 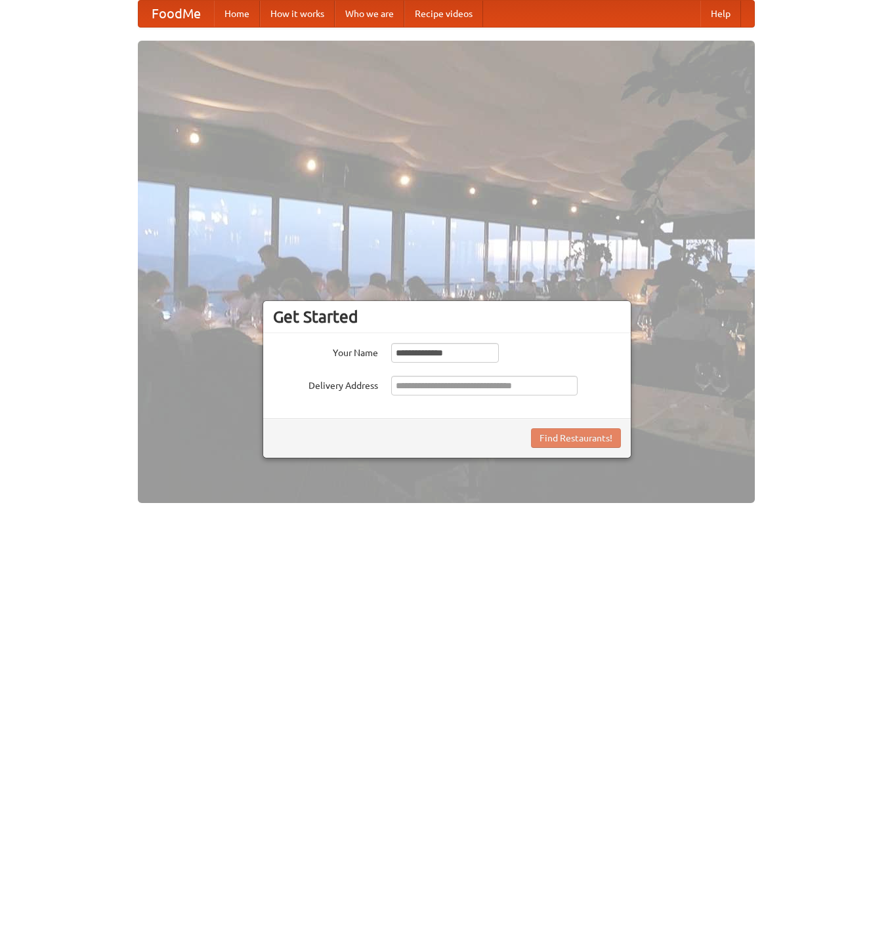 What do you see at coordinates (325, 384) in the screenshot?
I see `label: Delivery Address` at bounding box center [325, 384].